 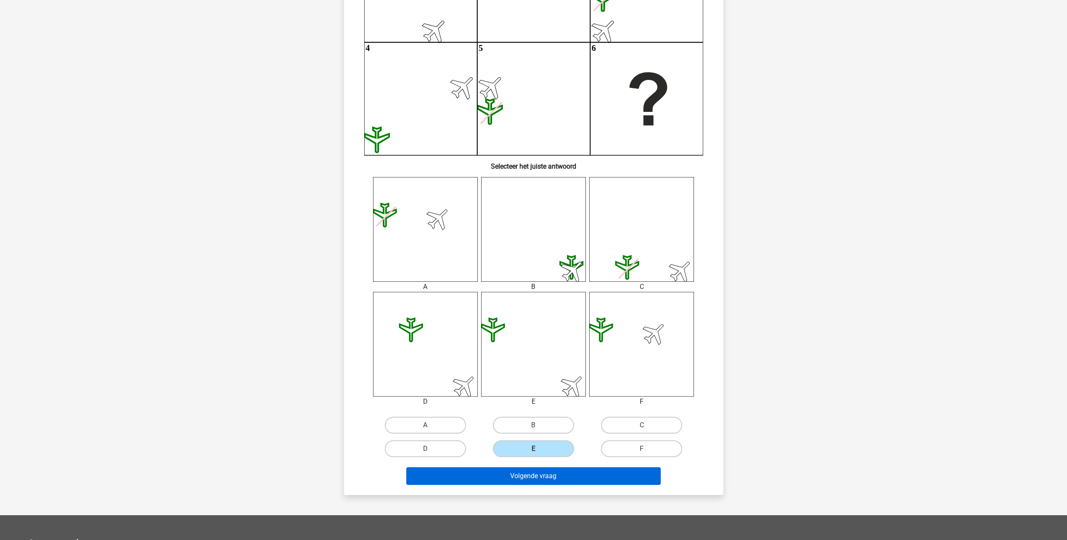 I want to click on text: 6, so click(x=594, y=48).